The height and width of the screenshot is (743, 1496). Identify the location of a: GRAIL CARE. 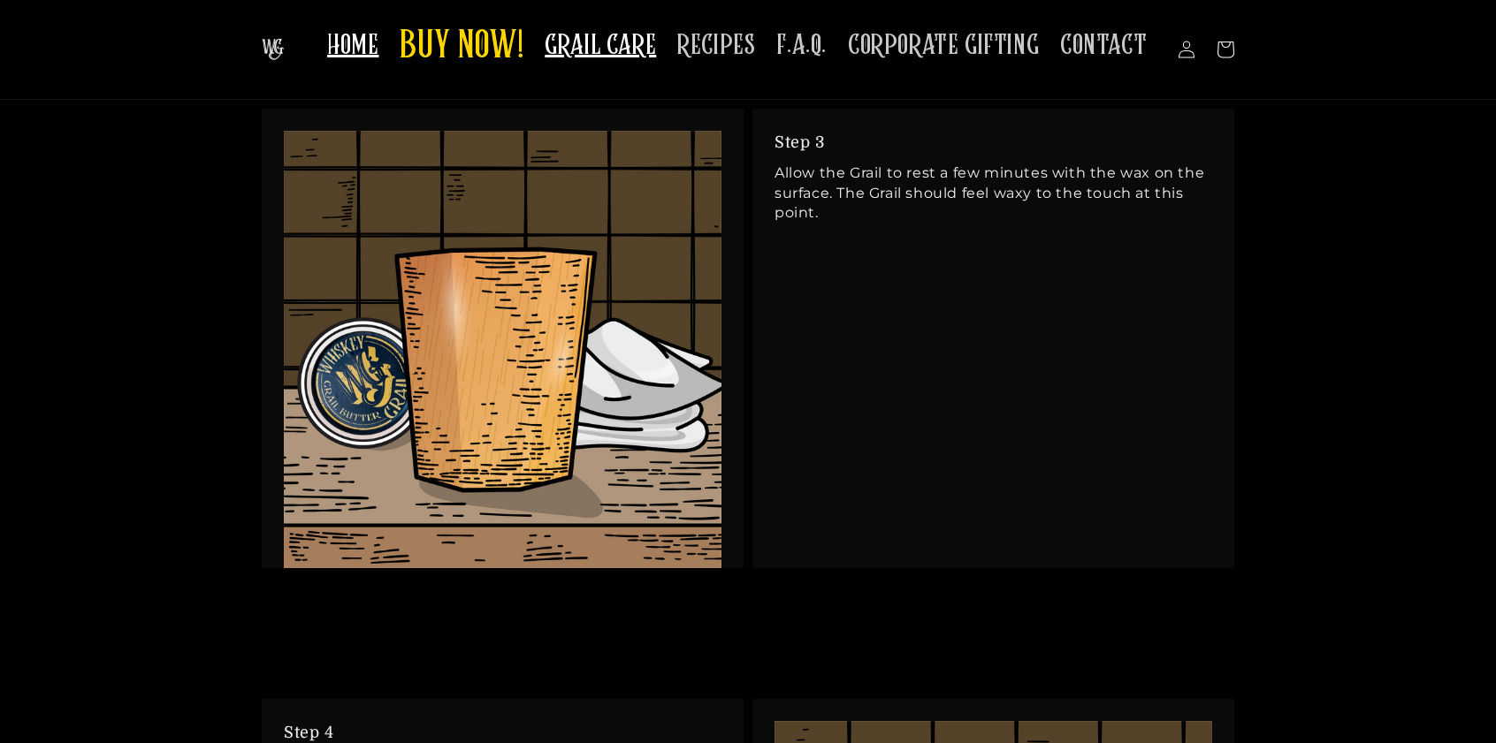
(600, 45).